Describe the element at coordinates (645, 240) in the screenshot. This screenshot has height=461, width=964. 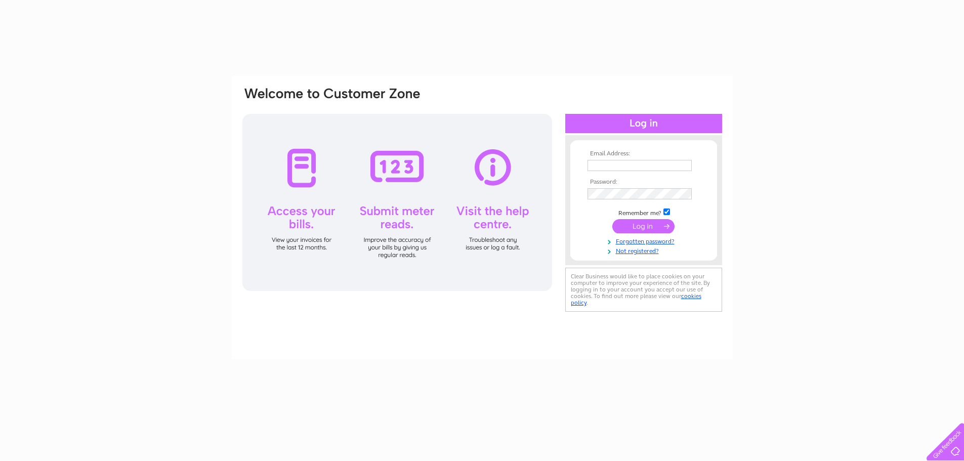
I see `a: Forgotten password?` at that location.